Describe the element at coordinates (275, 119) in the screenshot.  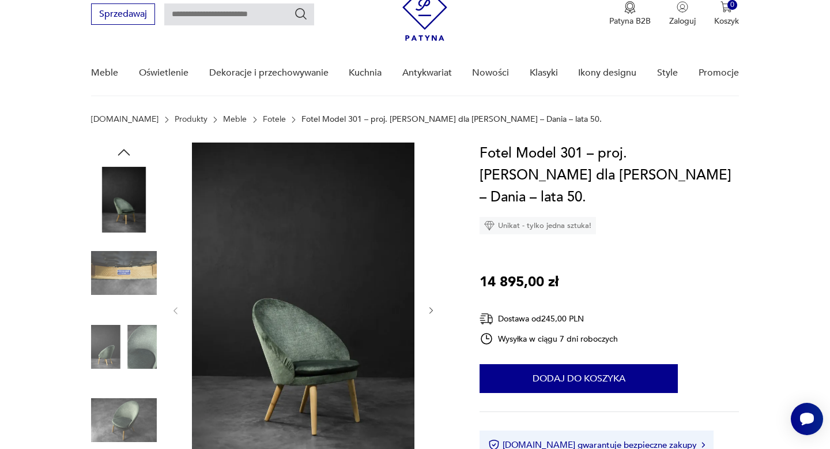
I see `a: Fotele` at that location.